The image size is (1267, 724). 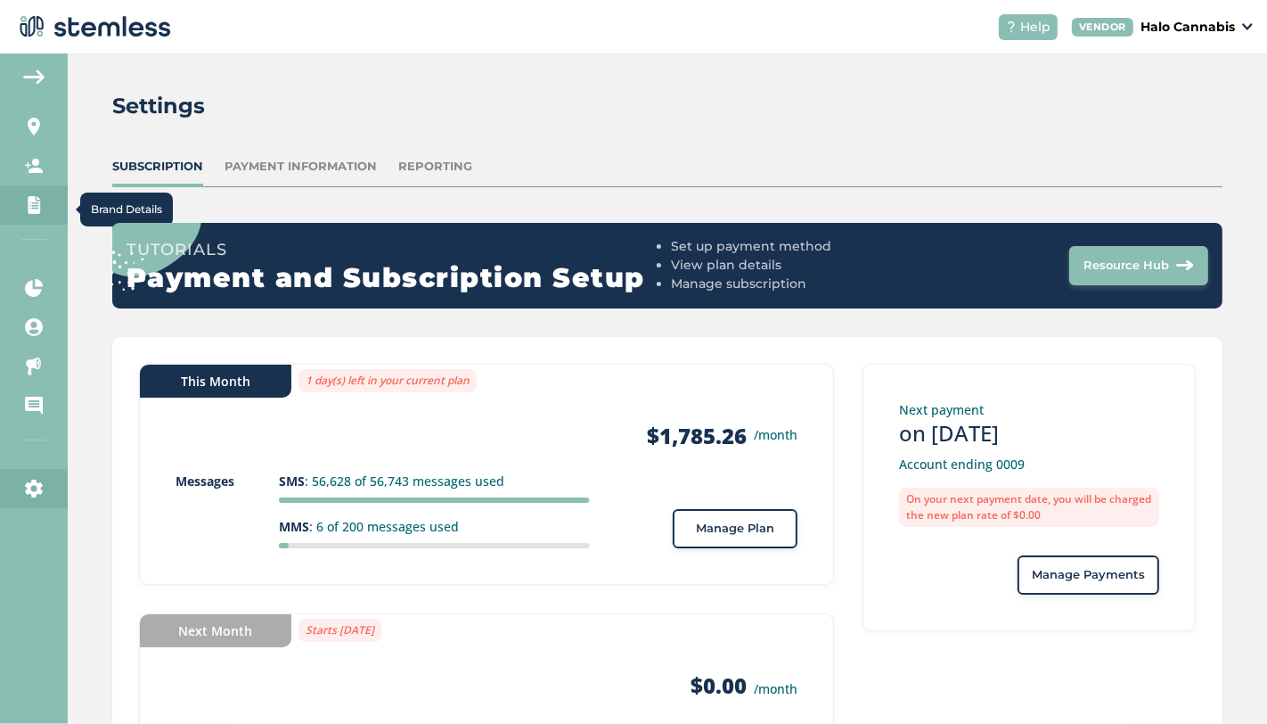 What do you see at coordinates (1088, 575) in the screenshot?
I see `span: Manage Payments` at bounding box center [1088, 575].